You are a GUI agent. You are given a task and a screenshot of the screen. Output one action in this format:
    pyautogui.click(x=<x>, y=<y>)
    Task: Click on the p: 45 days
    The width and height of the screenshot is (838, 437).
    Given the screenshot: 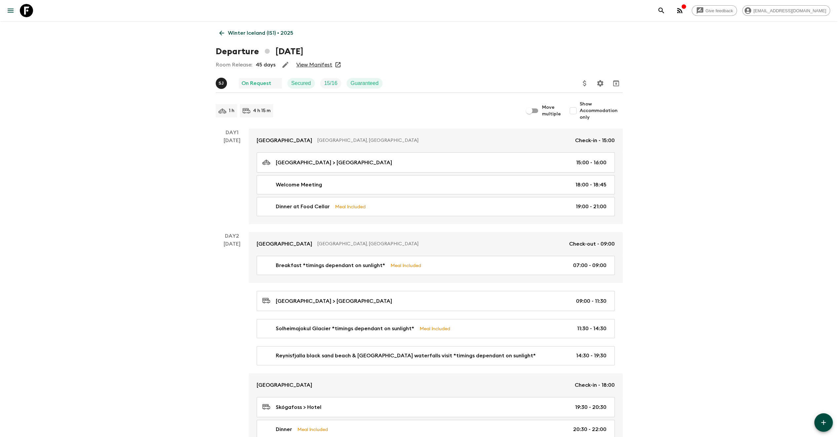 What is the action you would take?
    pyautogui.click(x=265, y=65)
    